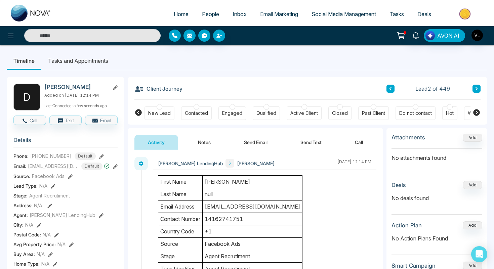  I want to click on a: Home, so click(181, 14).